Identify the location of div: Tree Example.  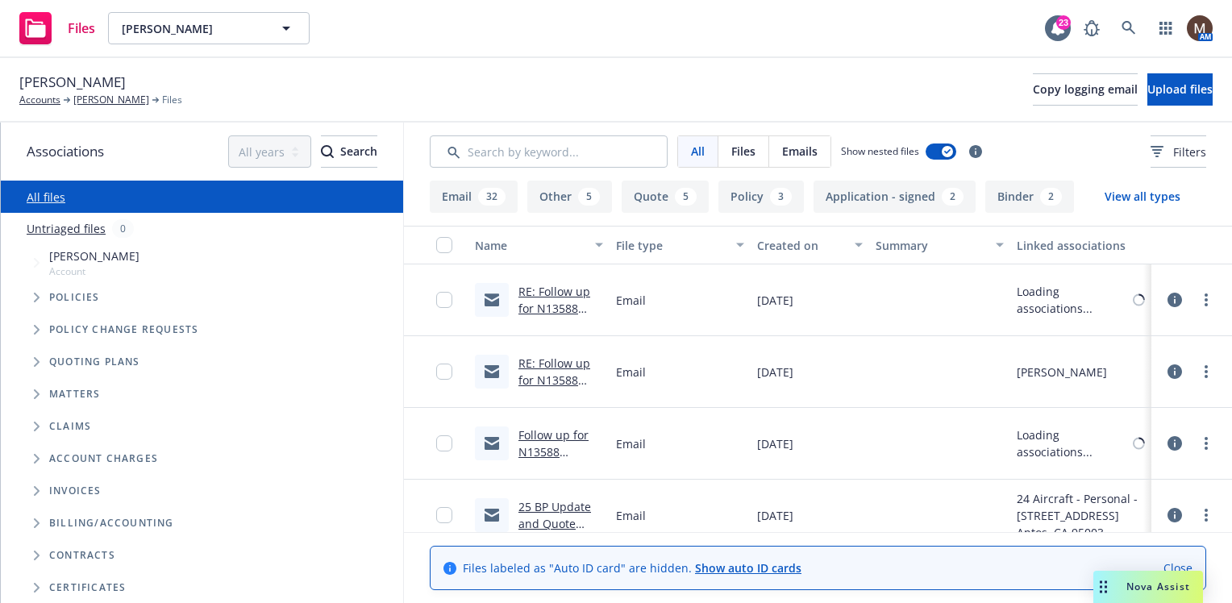
(202, 376).